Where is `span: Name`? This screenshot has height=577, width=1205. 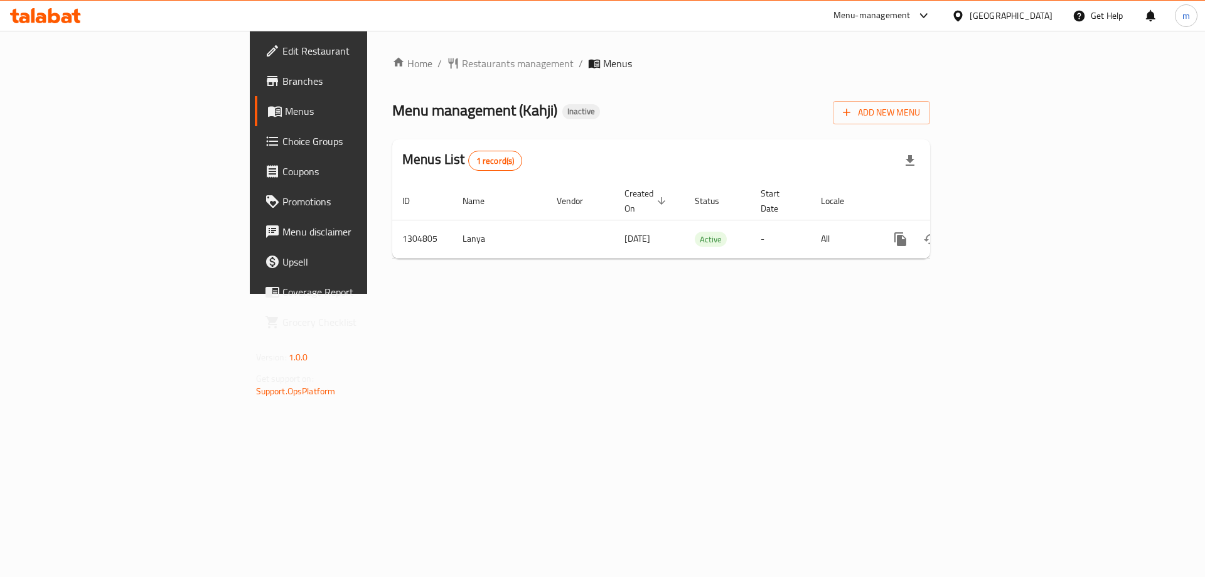
span: Name is located at coordinates (482, 201).